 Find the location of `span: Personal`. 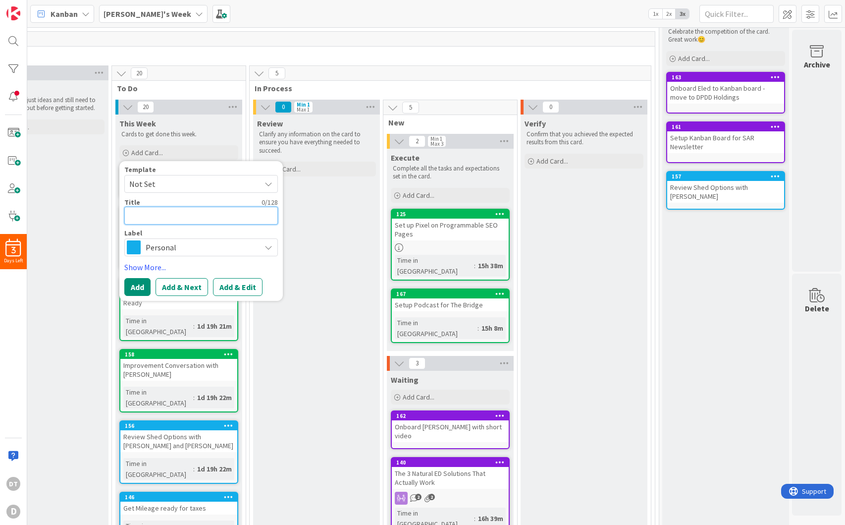

span: Personal is located at coordinates (201, 247).